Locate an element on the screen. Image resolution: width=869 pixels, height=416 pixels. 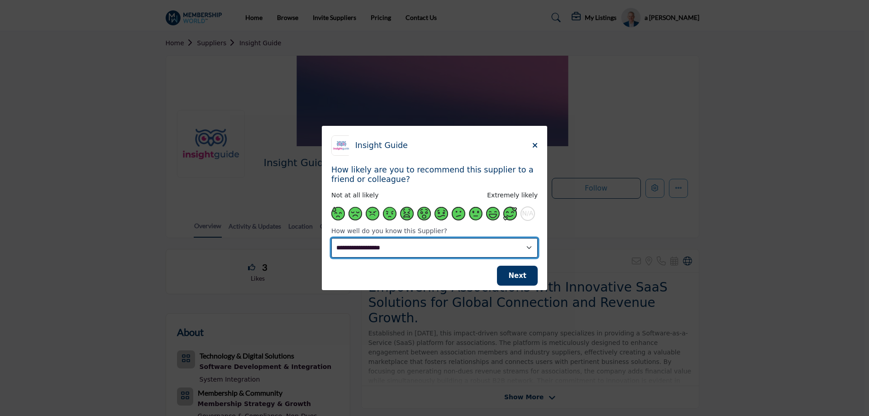
span: Next is located at coordinates (517, 276).